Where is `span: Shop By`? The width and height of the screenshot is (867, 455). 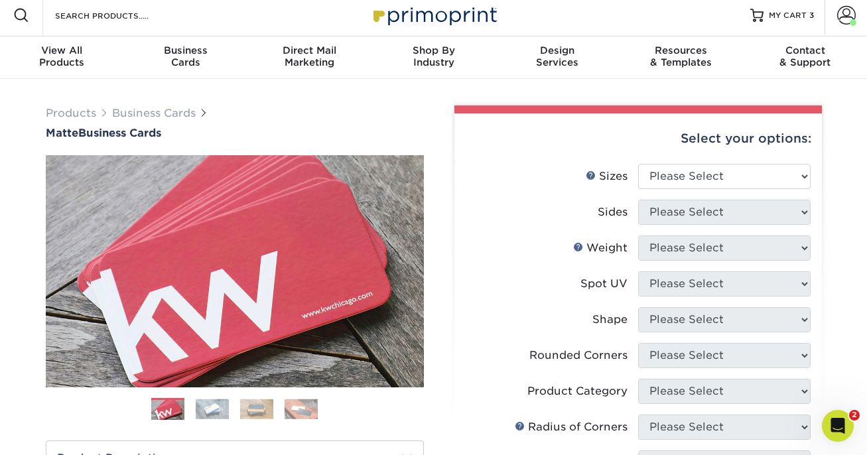 span: Shop By is located at coordinates (433, 50).